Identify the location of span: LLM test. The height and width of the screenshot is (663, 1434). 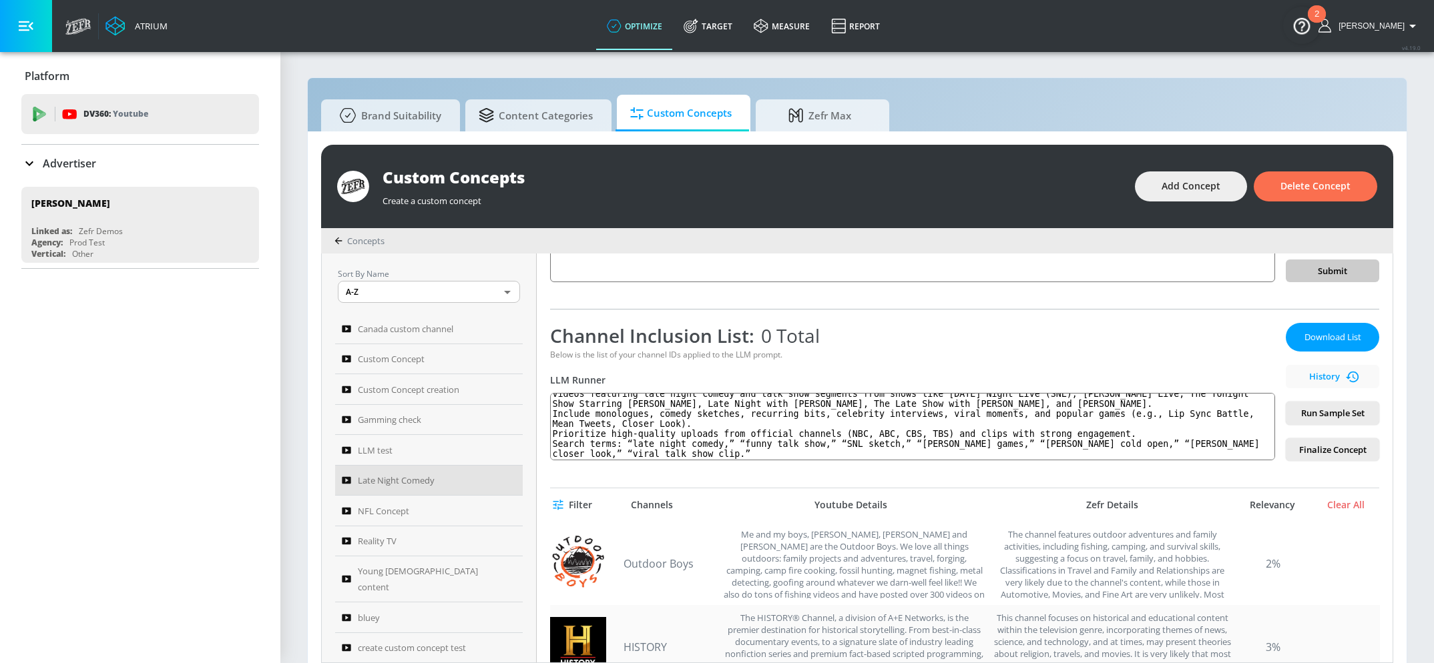
(375, 451).